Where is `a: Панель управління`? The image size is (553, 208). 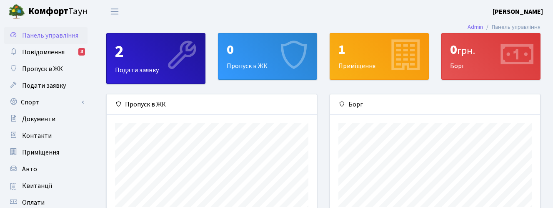 a: Панель управління is located at coordinates (46, 35).